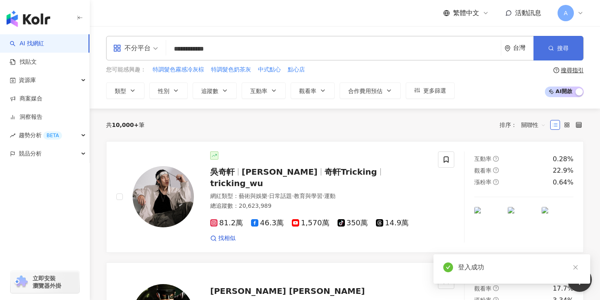 This screenshot has height=300, width=600. What do you see at coordinates (319, 196) in the screenshot?
I see `div: 網紅類型 ：` at bounding box center [319, 196].